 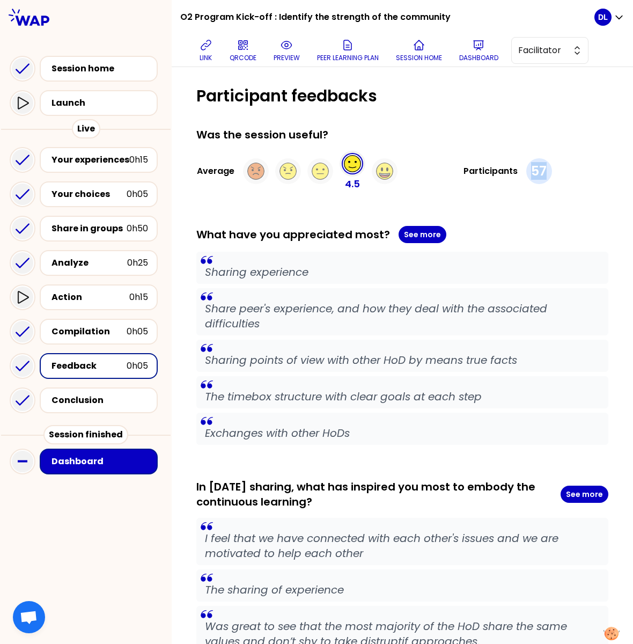 I want to click on p: 57, so click(x=539, y=171).